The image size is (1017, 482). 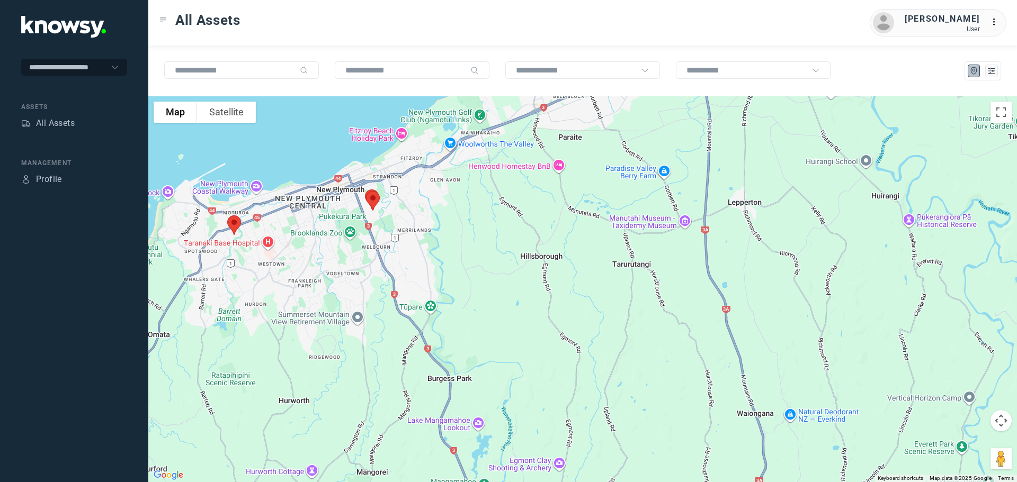 I want to click on img: Application Logo, so click(x=64, y=26).